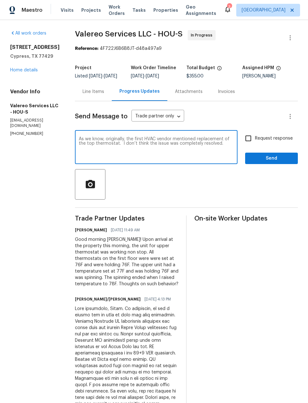 Image resolution: width=308 pixels, height=403 pixels. I want to click on div: Attachments, so click(189, 92).